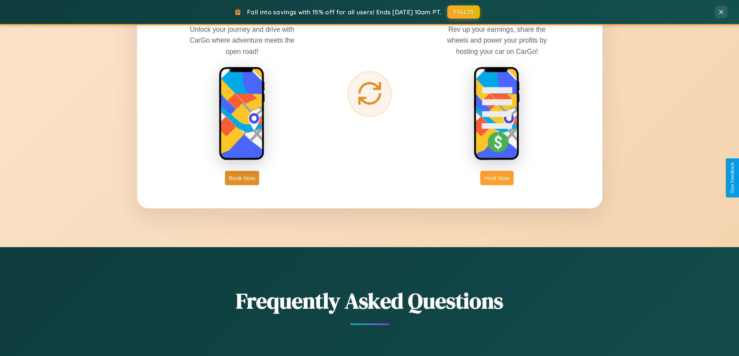 The image size is (739, 356). I want to click on img: rent phone, so click(242, 114).